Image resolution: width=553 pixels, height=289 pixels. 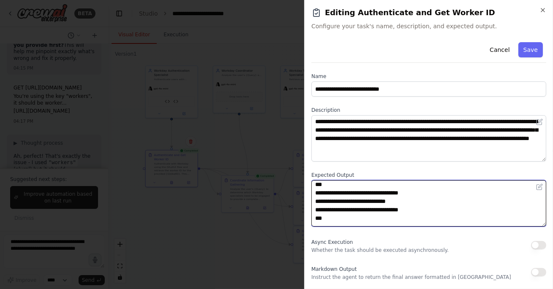 What do you see at coordinates (429, 76) in the screenshot?
I see `label: Name` at bounding box center [429, 76].